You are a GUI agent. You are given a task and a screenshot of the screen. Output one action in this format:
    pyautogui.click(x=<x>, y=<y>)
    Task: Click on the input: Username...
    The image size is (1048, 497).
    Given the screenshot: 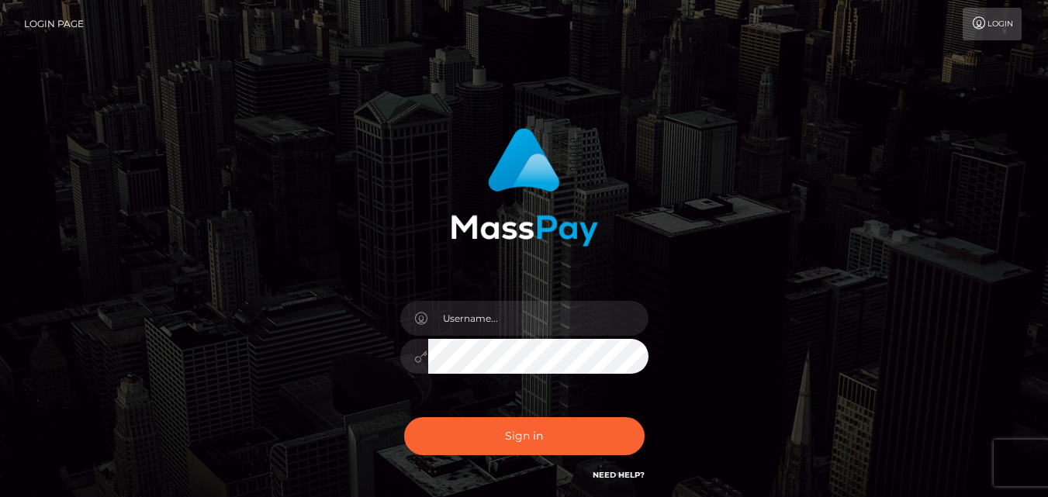 What is the action you would take?
    pyautogui.click(x=538, y=318)
    